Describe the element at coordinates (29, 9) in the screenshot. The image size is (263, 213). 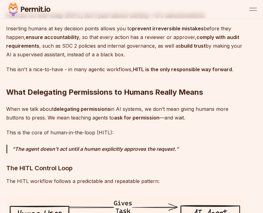
I see `img: Permit logo` at that location.